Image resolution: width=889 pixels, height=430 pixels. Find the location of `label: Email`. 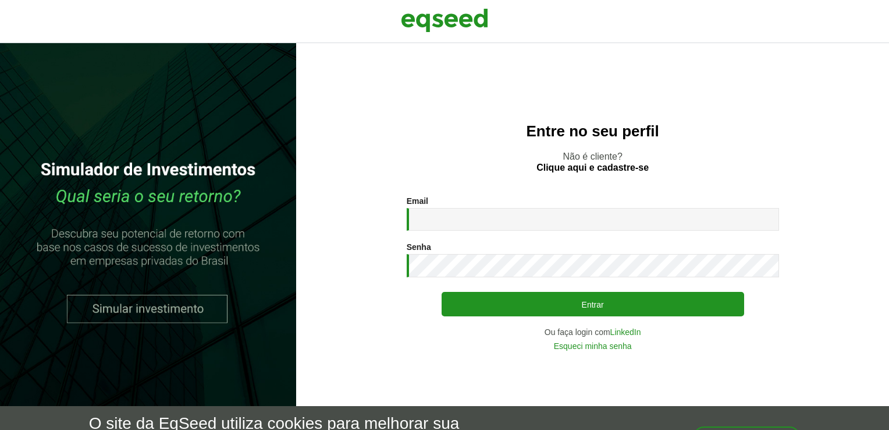

label: Email is located at coordinates (417, 201).